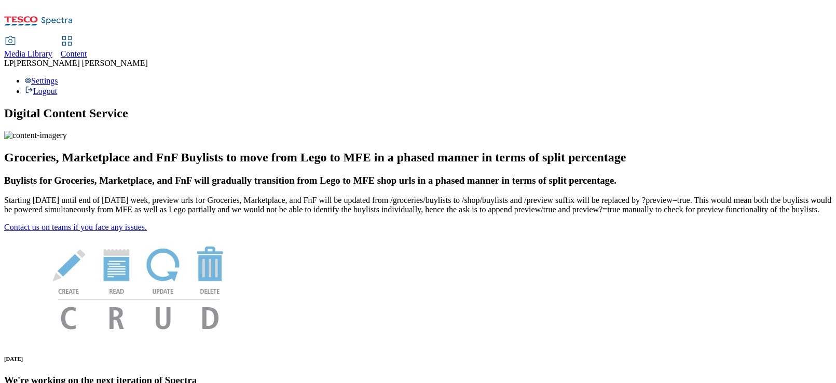 The image size is (836, 383). I want to click on a: Media Library, so click(28, 48).